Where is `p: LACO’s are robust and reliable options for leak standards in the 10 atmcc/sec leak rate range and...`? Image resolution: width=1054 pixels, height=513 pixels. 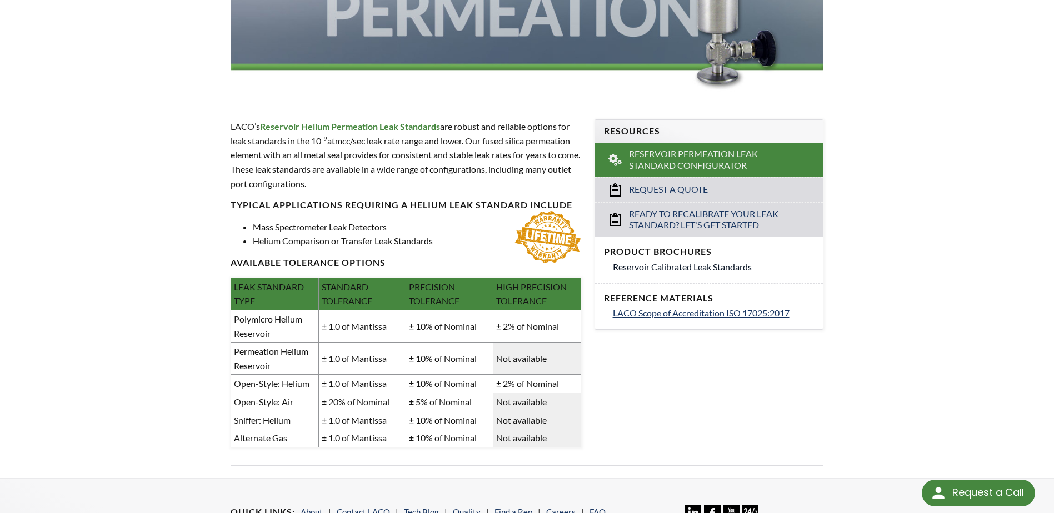 p: LACO’s are robust and reliable options for leak standards in the 10 atmcc/sec leak rate range and... is located at coordinates (406, 155).